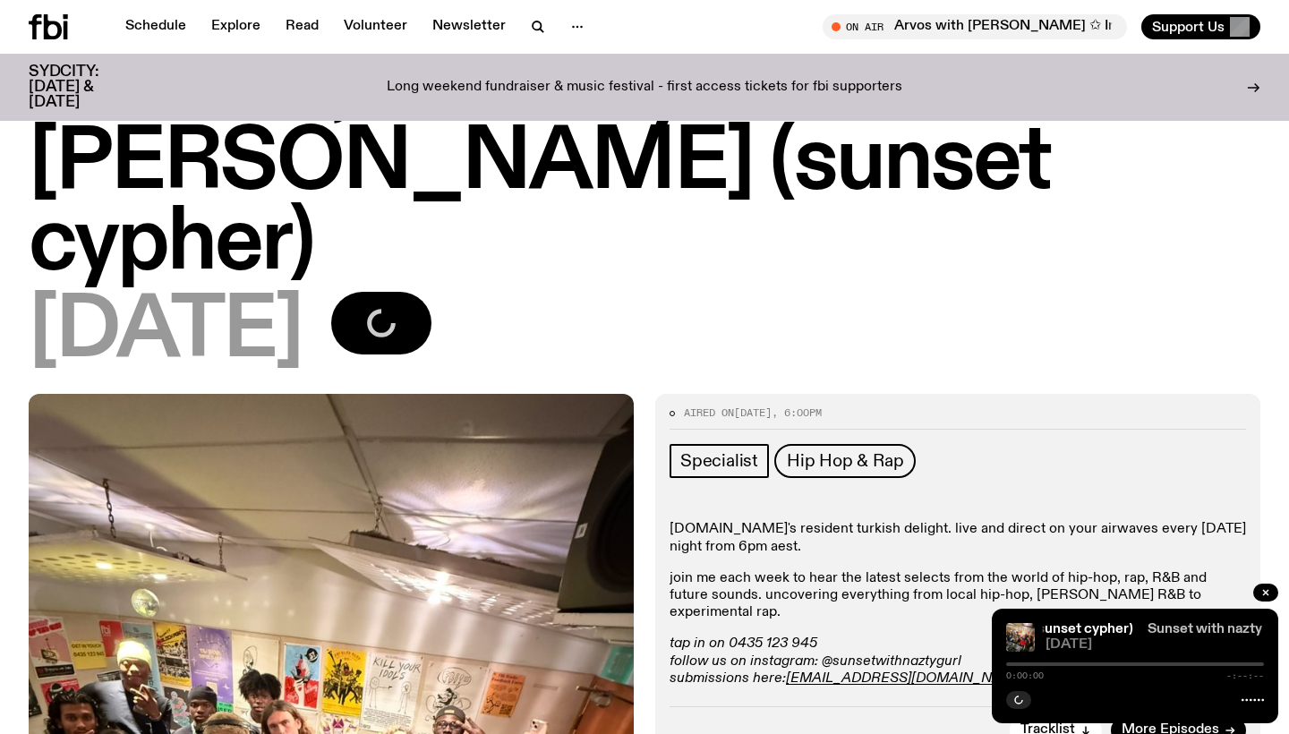 This screenshot has height=734, width=1289. I want to click on button: Support Us, so click(1201, 27).